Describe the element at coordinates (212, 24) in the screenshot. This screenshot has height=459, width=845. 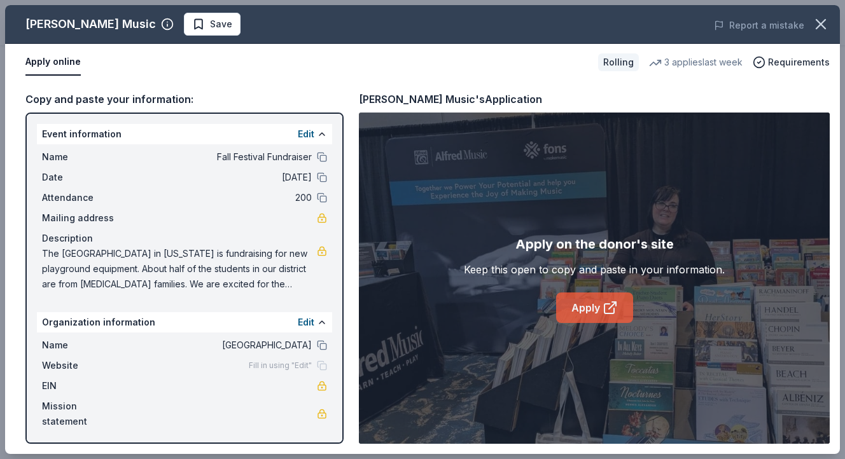
I see `button: Save` at that location.